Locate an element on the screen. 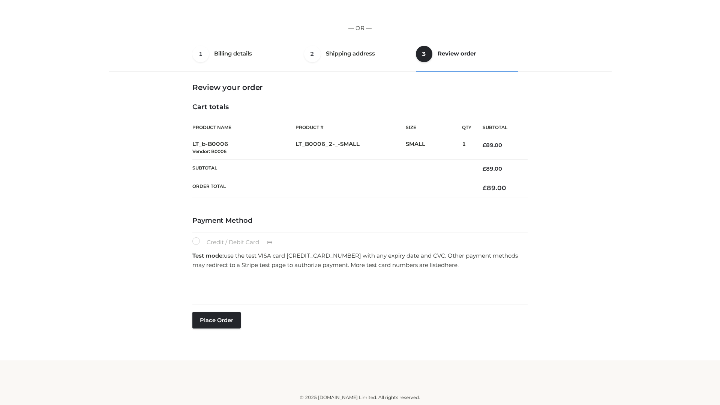  h3: Review your order is located at coordinates (360, 87).